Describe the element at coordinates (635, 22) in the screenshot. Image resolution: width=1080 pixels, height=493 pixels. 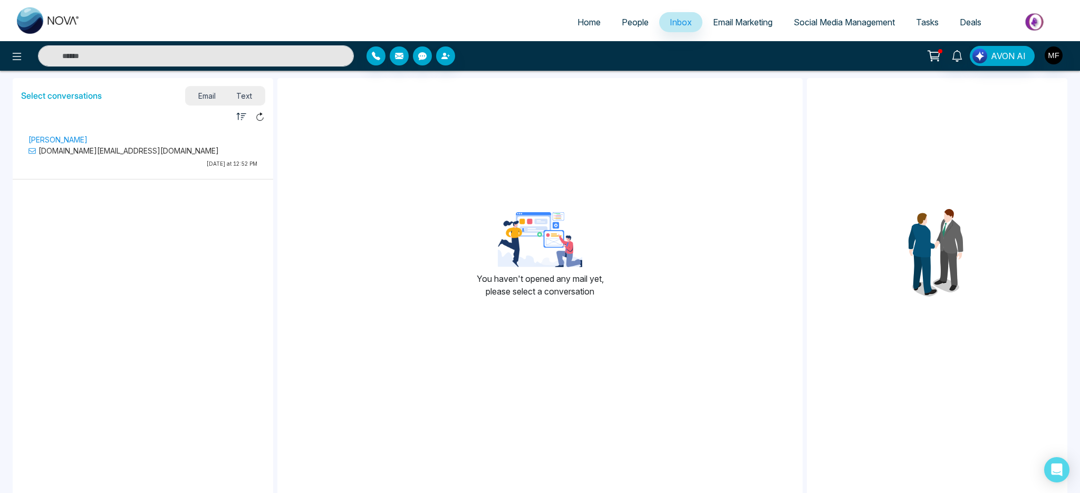
I see `a: People` at that location.